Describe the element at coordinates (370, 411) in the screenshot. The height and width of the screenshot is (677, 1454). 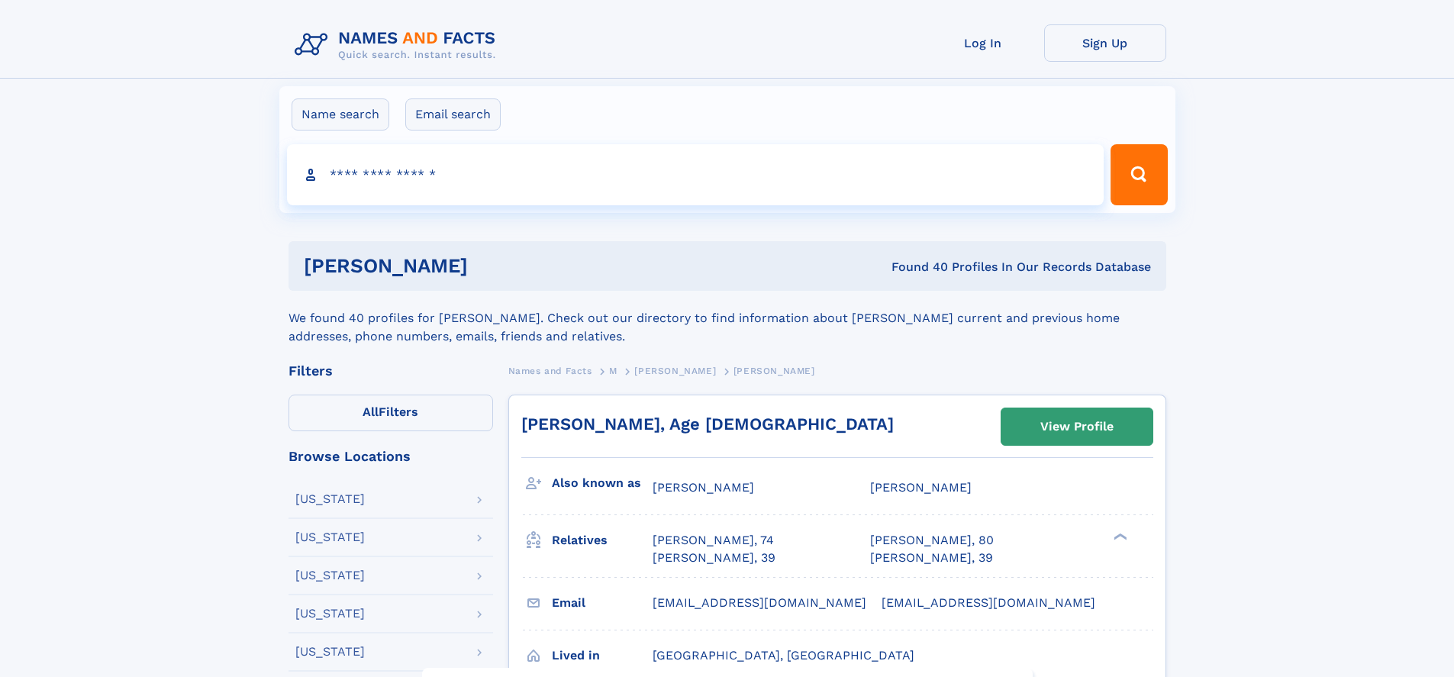
I see `span: All` at that location.